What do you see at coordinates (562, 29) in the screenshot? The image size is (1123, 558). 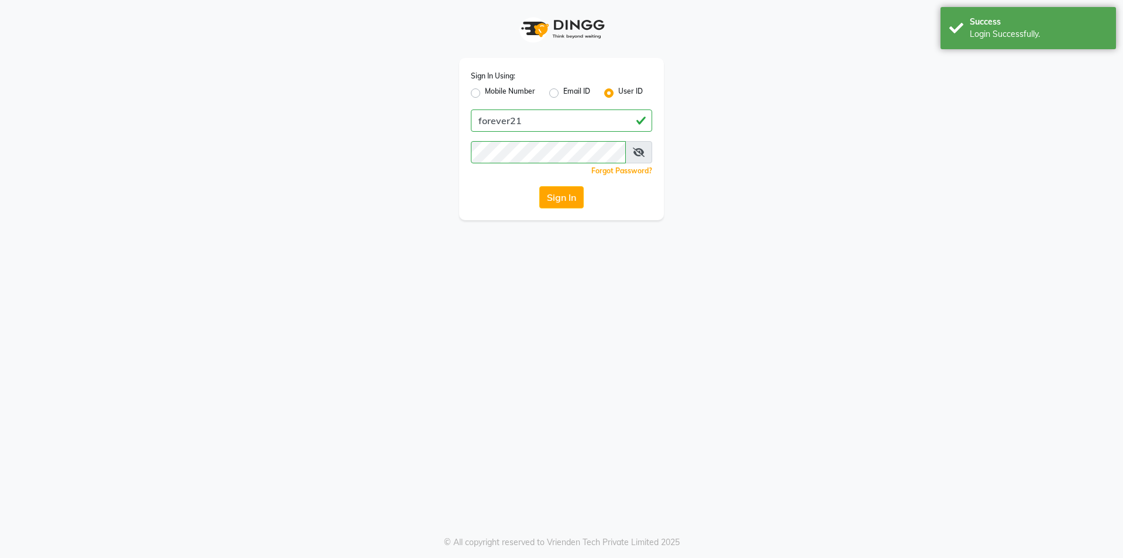 I see `img: logo1.svg` at bounding box center [562, 29].